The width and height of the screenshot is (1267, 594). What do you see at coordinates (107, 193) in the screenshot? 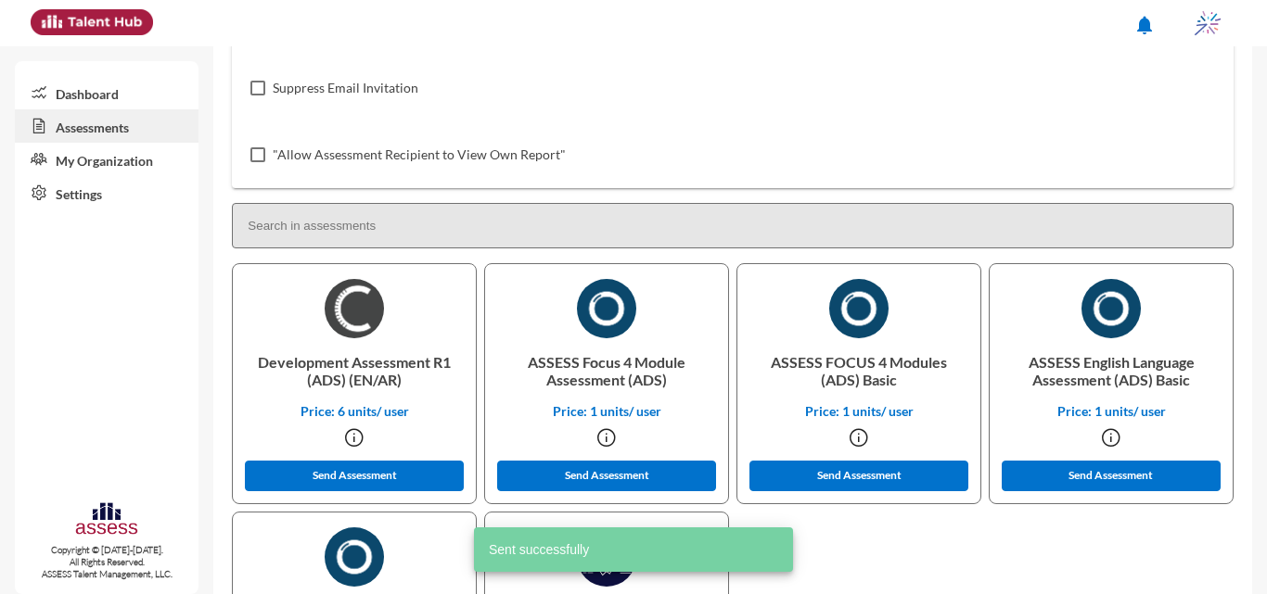
I see `a: Settings` at bounding box center [107, 193].